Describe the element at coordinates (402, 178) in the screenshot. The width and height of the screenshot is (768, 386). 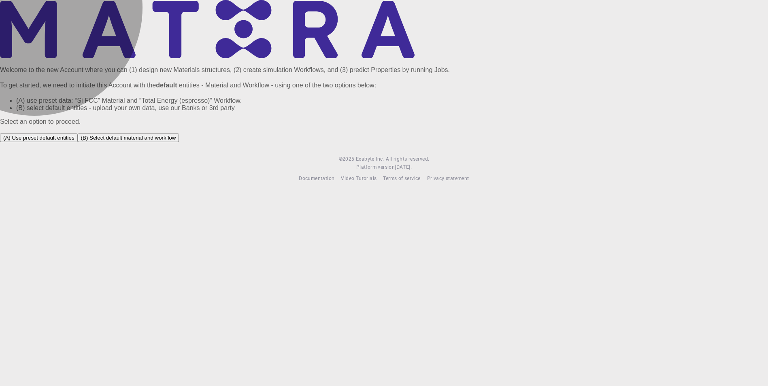
I see `span: Terms of service` at that location.